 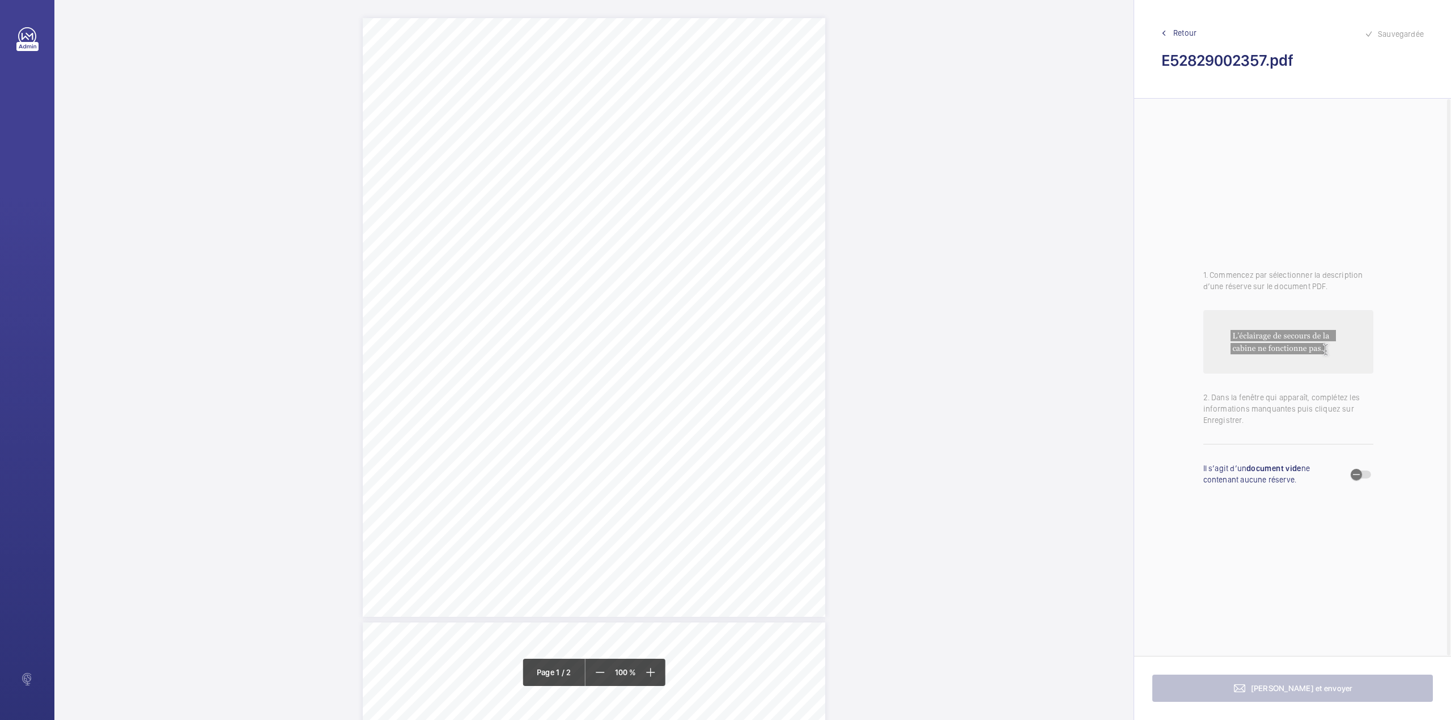 I want to click on h2: E52829002357.pdf, so click(x=1292, y=60).